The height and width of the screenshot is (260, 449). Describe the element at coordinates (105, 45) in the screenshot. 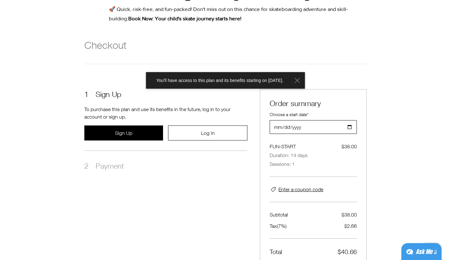

I see `span: Checkout` at that location.